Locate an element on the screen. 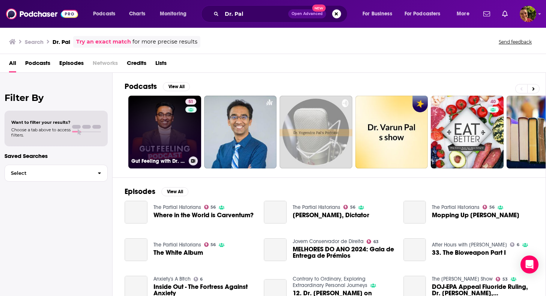  span: Episodes is located at coordinates (71, 64).